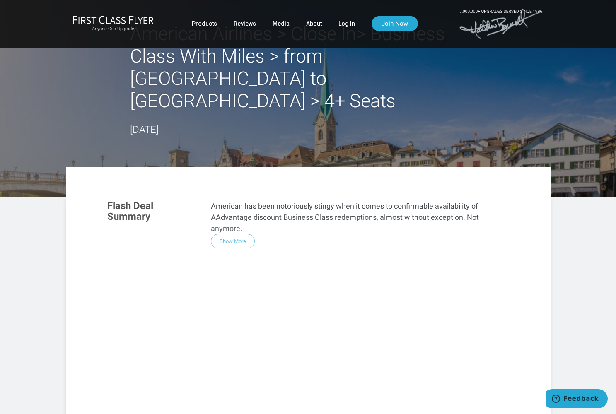 Image resolution: width=616 pixels, height=414 pixels. Describe the element at coordinates (113, 24) in the screenshot. I see `a: First Class FlyerAnyone Can Upgrade` at that location.